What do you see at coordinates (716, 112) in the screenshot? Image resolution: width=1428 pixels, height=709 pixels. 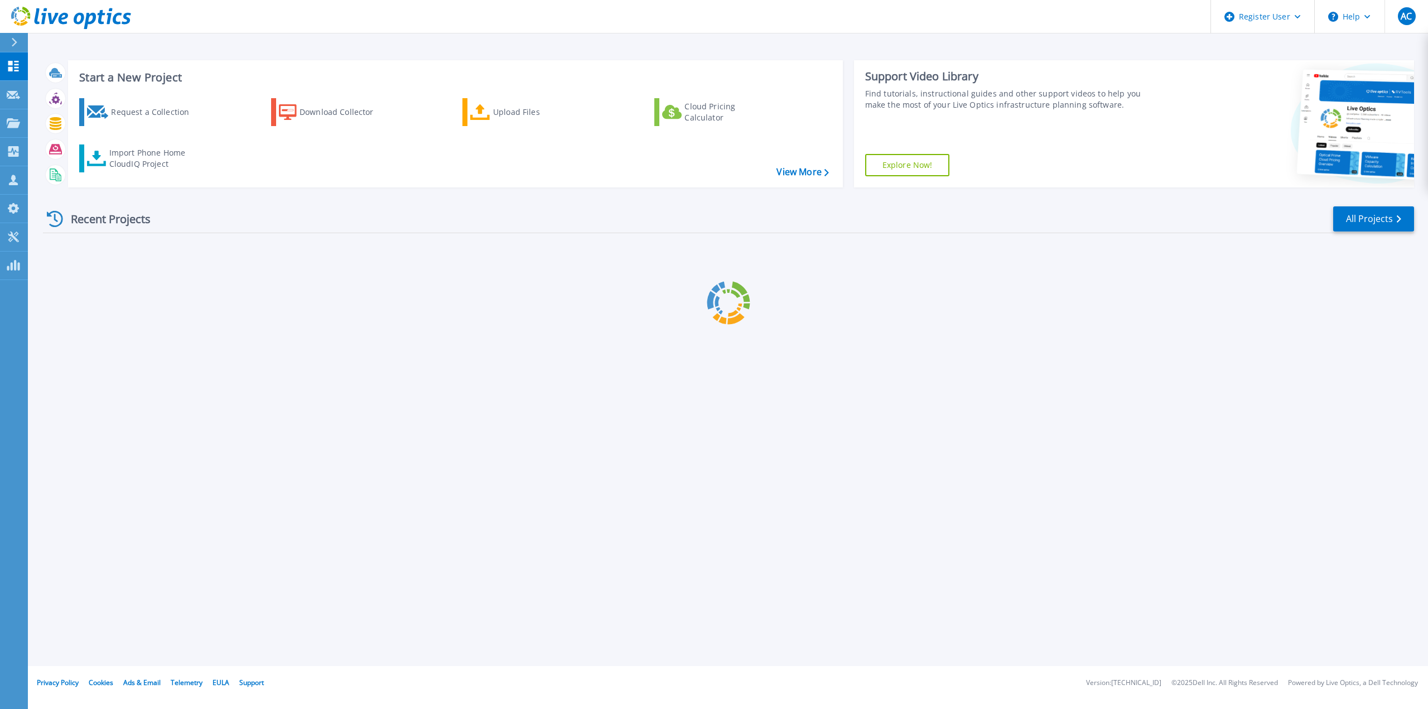 I see `a: Cloud Pricing Calculator` at bounding box center [716, 112].